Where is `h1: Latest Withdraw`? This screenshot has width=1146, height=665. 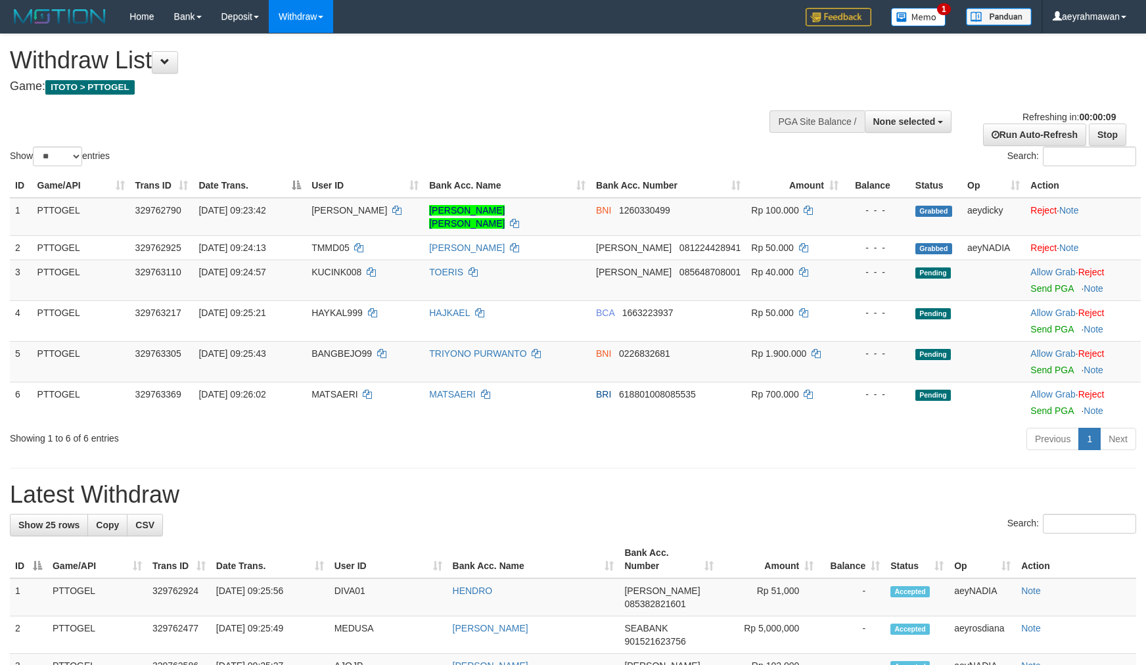 h1: Latest Withdraw is located at coordinates (573, 495).